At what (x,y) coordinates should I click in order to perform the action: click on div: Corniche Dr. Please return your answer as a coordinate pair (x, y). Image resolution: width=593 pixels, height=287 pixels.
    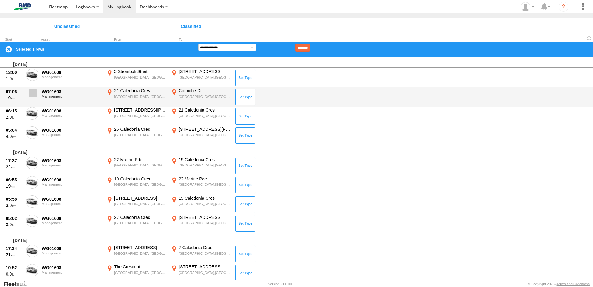
    Looking at the image, I should click on (205, 91).